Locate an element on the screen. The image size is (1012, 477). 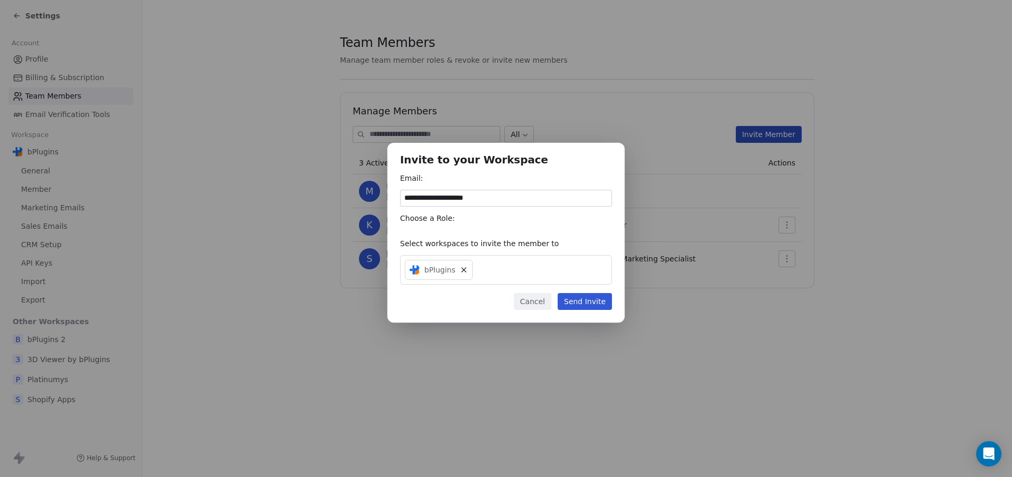
div: Choose a Role: is located at coordinates (506, 218).